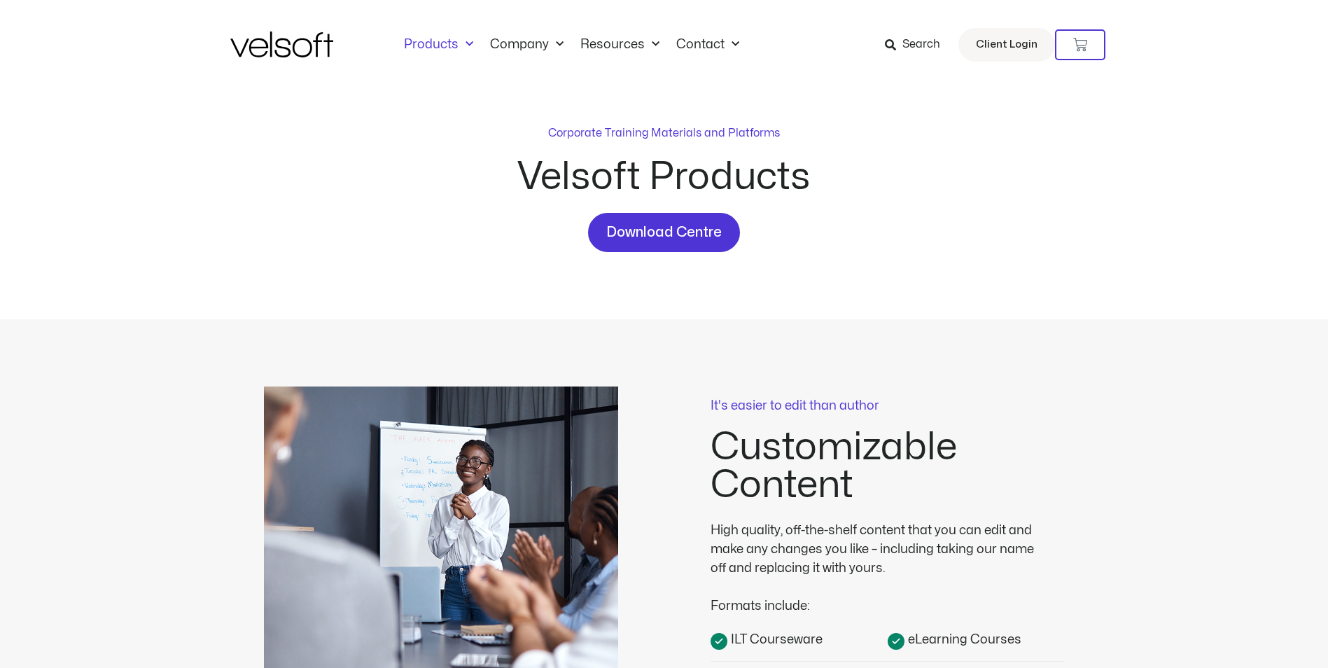  What do you see at coordinates (1007, 45) in the screenshot?
I see `span: Client Login` at bounding box center [1007, 45].